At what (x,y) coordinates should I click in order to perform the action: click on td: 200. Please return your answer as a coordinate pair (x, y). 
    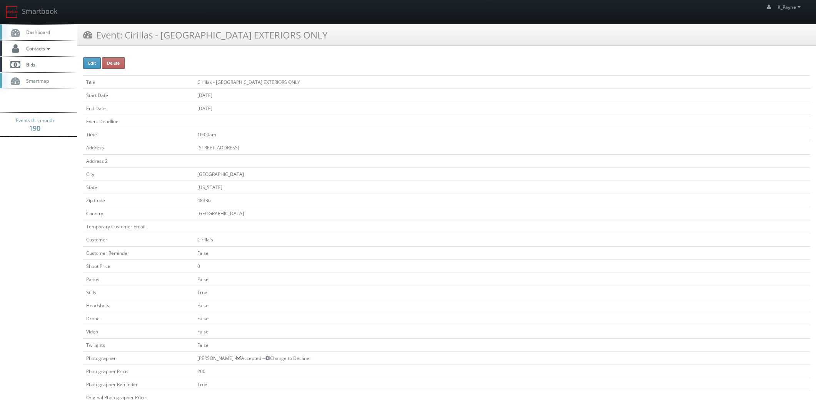
    Looking at the image, I should click on (502, 371).